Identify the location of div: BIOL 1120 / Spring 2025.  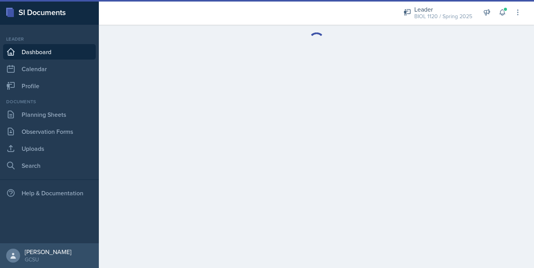
(444, 16).